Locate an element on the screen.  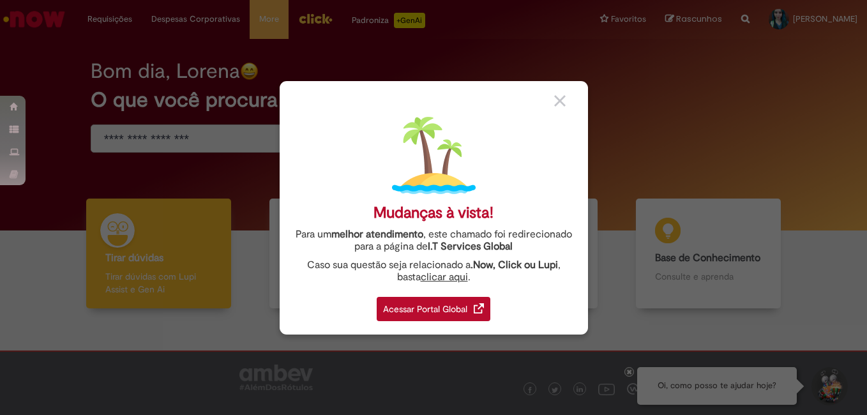
img: close_button_grey.png is located at coordinates (560, 101).